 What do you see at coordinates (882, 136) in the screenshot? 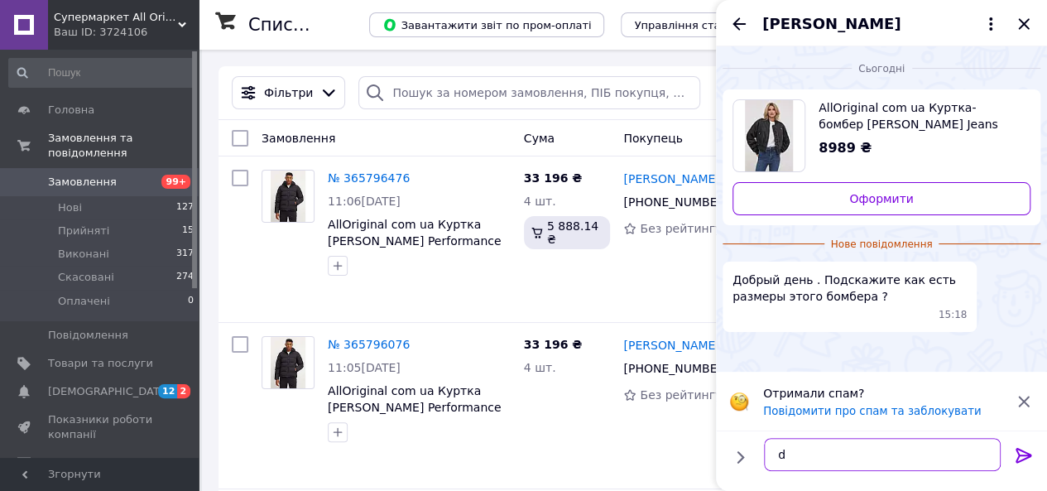
I see `a: Переглянути товар` at bounding box center [882, 136].